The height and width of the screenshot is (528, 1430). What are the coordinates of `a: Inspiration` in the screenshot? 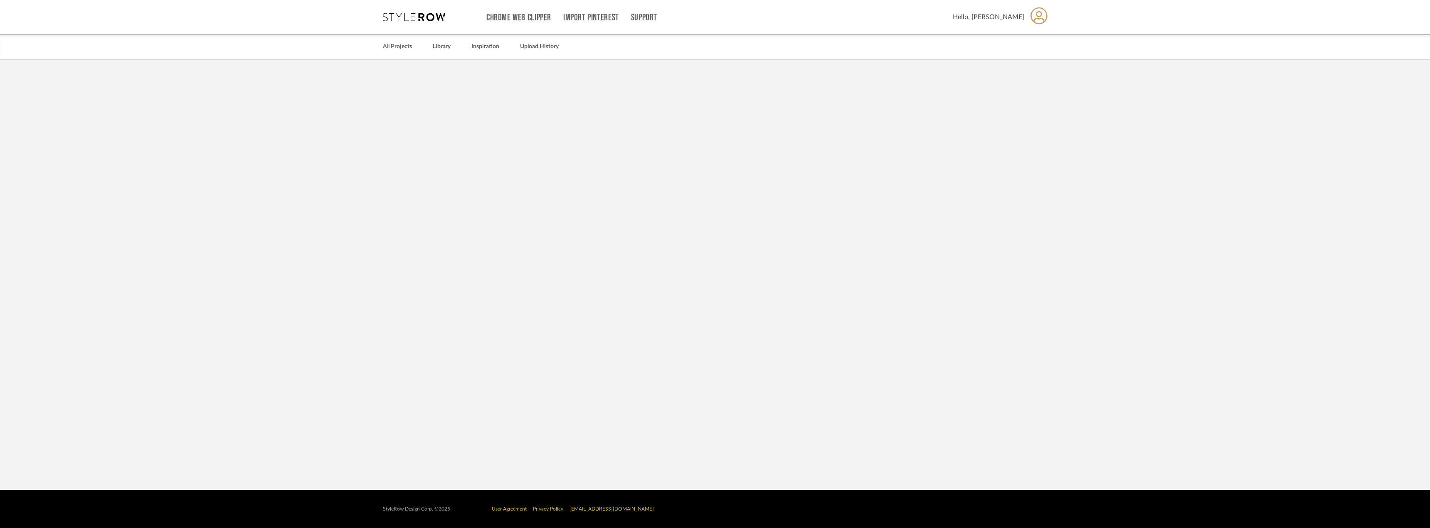 It's located at (485, 47).